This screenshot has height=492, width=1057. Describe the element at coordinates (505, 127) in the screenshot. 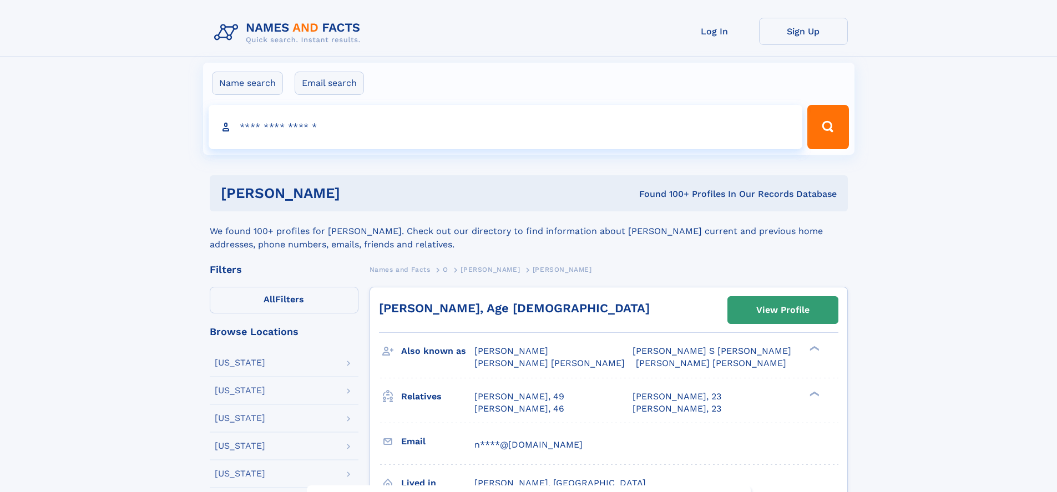

I see `input: search input` at that location.